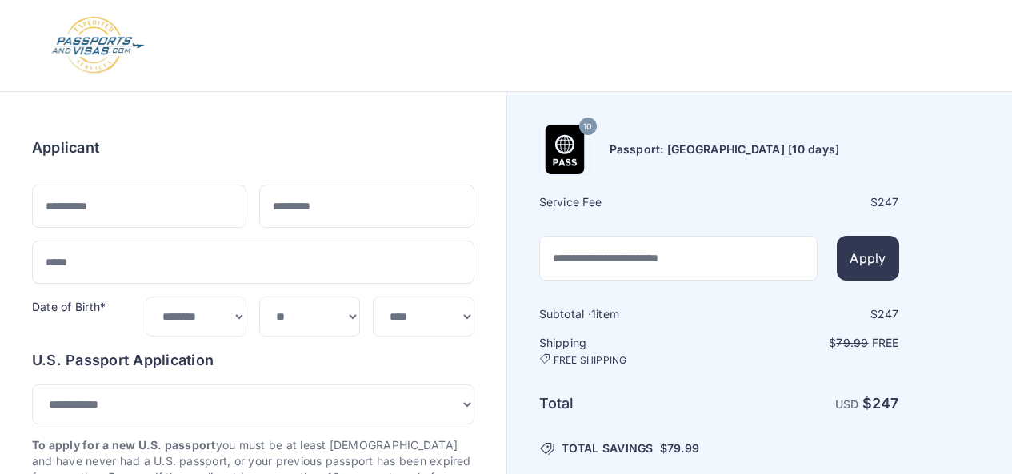 The image size is (1012, 474). I want to click on button: Apply, so click(867, 258).